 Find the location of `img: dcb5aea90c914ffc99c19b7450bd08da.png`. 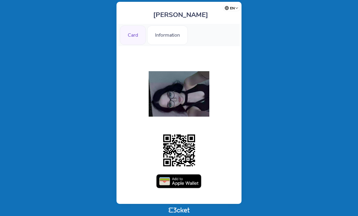

img: dcb5aea90c914ffc99c19b7450bd08da.png is located at coordinates (179, 182).